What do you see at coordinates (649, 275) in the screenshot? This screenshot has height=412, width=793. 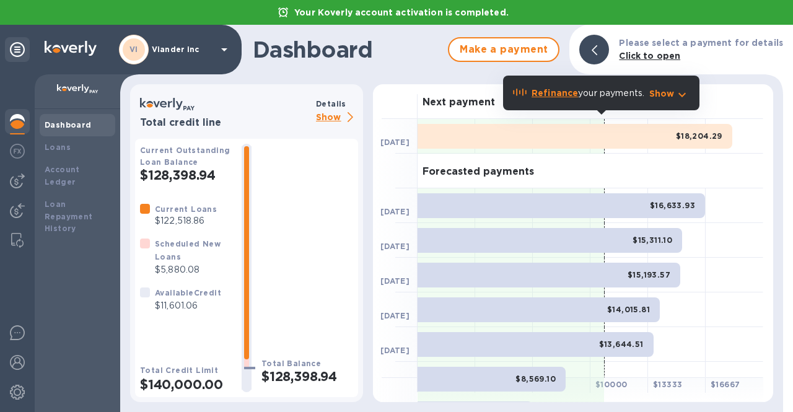 I see `b: $15,193.57` at bounding box center [649, 275].